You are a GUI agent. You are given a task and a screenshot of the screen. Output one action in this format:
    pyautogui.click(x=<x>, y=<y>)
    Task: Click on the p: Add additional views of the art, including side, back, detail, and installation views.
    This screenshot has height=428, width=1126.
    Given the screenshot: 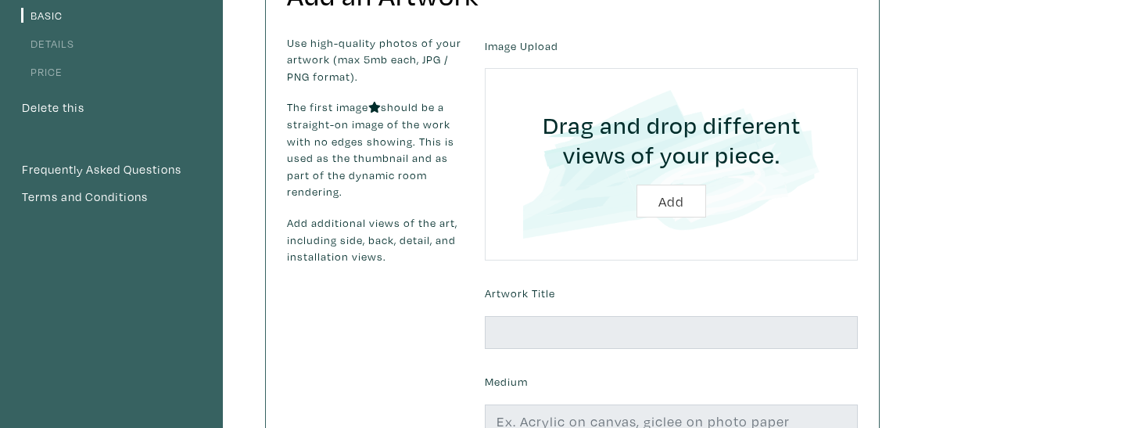 What is the action you would take?
    pyautogui.click(x=374, y=239)
    